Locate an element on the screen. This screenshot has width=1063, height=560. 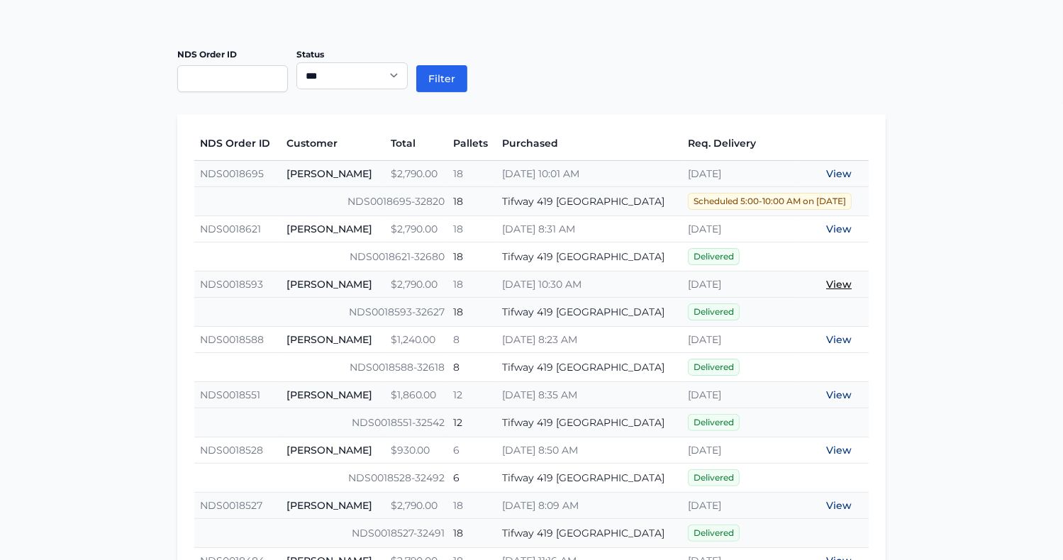
td: NDS0018527-32491 is located at coordinates (320, 533).